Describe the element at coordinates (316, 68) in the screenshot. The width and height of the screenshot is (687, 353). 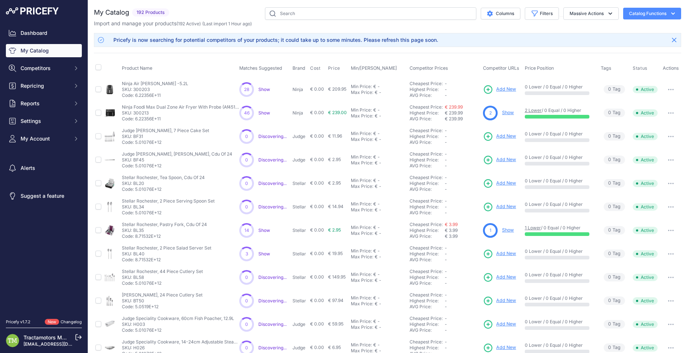
I see `button: Cost` at that location.